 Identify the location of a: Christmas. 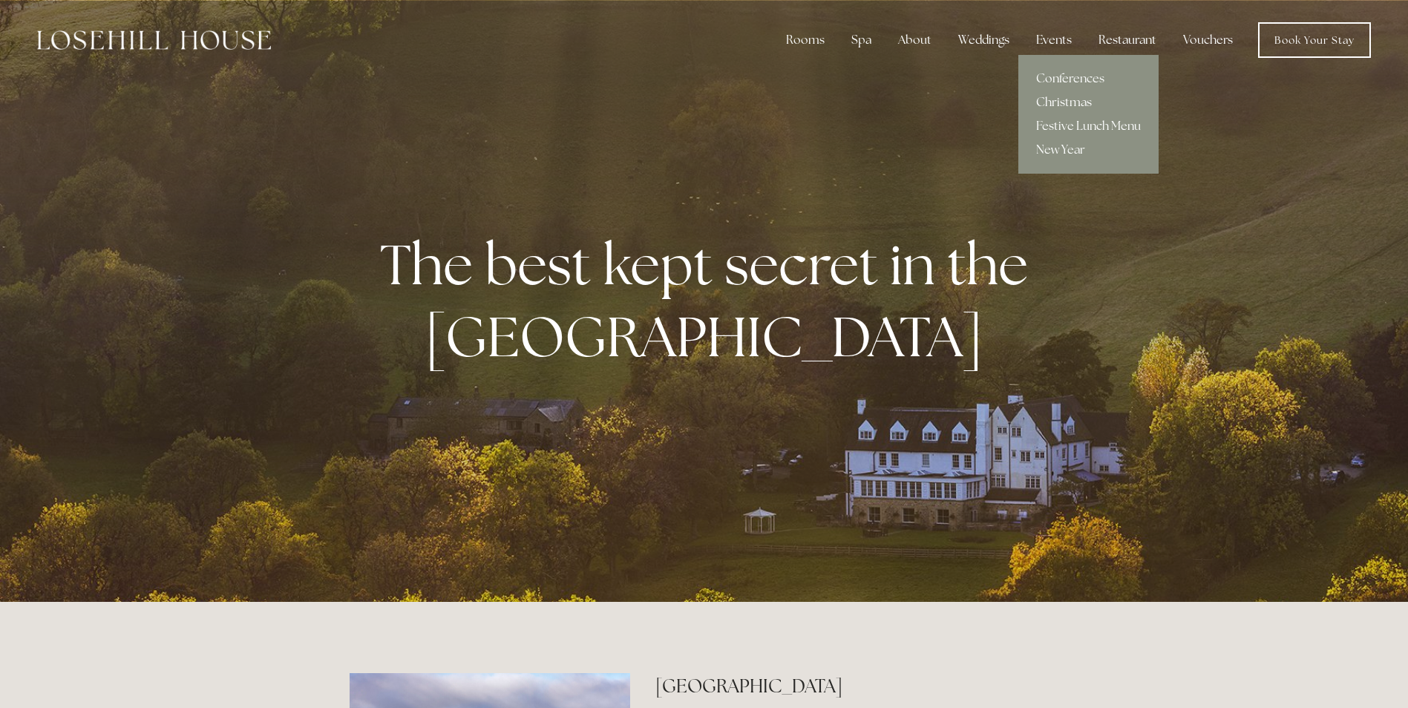
(1088, 102).